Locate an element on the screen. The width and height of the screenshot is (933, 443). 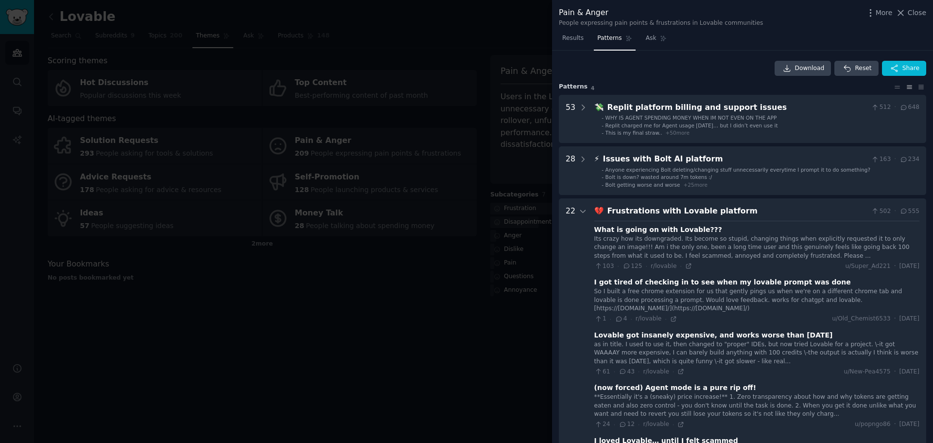
span: 555 is located at coordinates (909, 211).